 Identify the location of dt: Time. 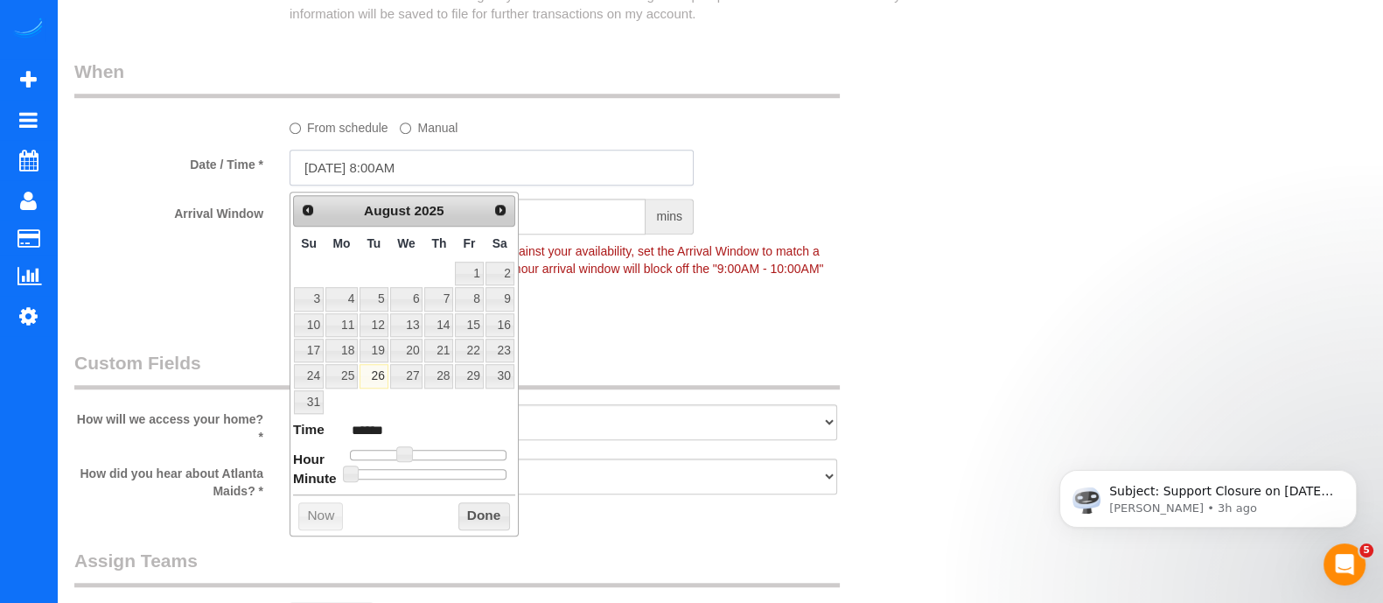
(309, 430).